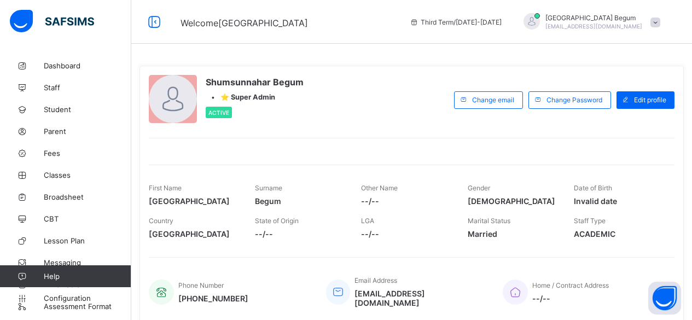 The height and width of the screenshot is (320, 692). What do you see at coordinates (165, 188) in the screenshot?
I see `span: First Name` at bounding box center [165, 188].